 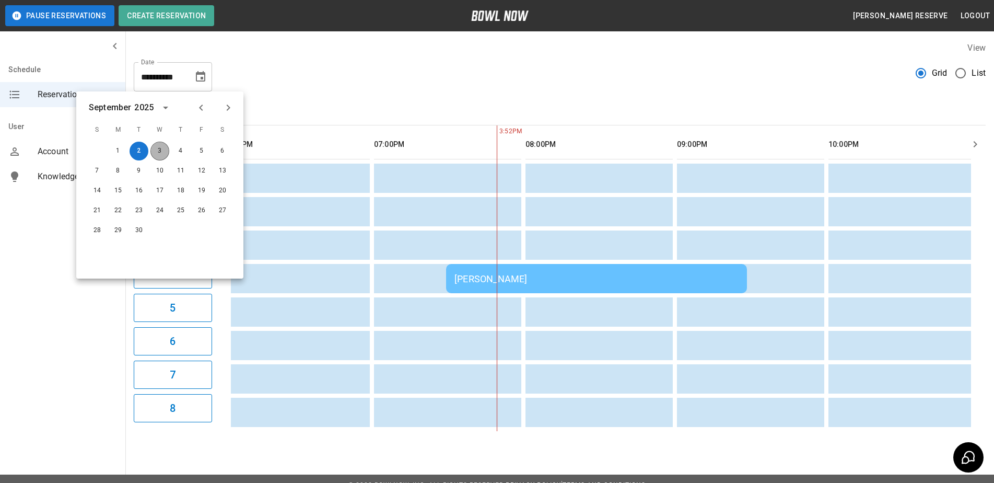 I want to click on button: Sep 9, 2025, so click(x=139, y=171).